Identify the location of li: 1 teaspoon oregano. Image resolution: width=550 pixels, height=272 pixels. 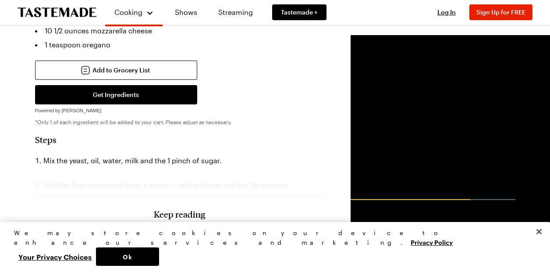
(180, 45).